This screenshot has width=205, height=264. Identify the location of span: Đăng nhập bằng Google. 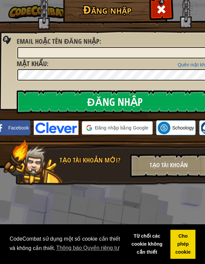
(122, 128).